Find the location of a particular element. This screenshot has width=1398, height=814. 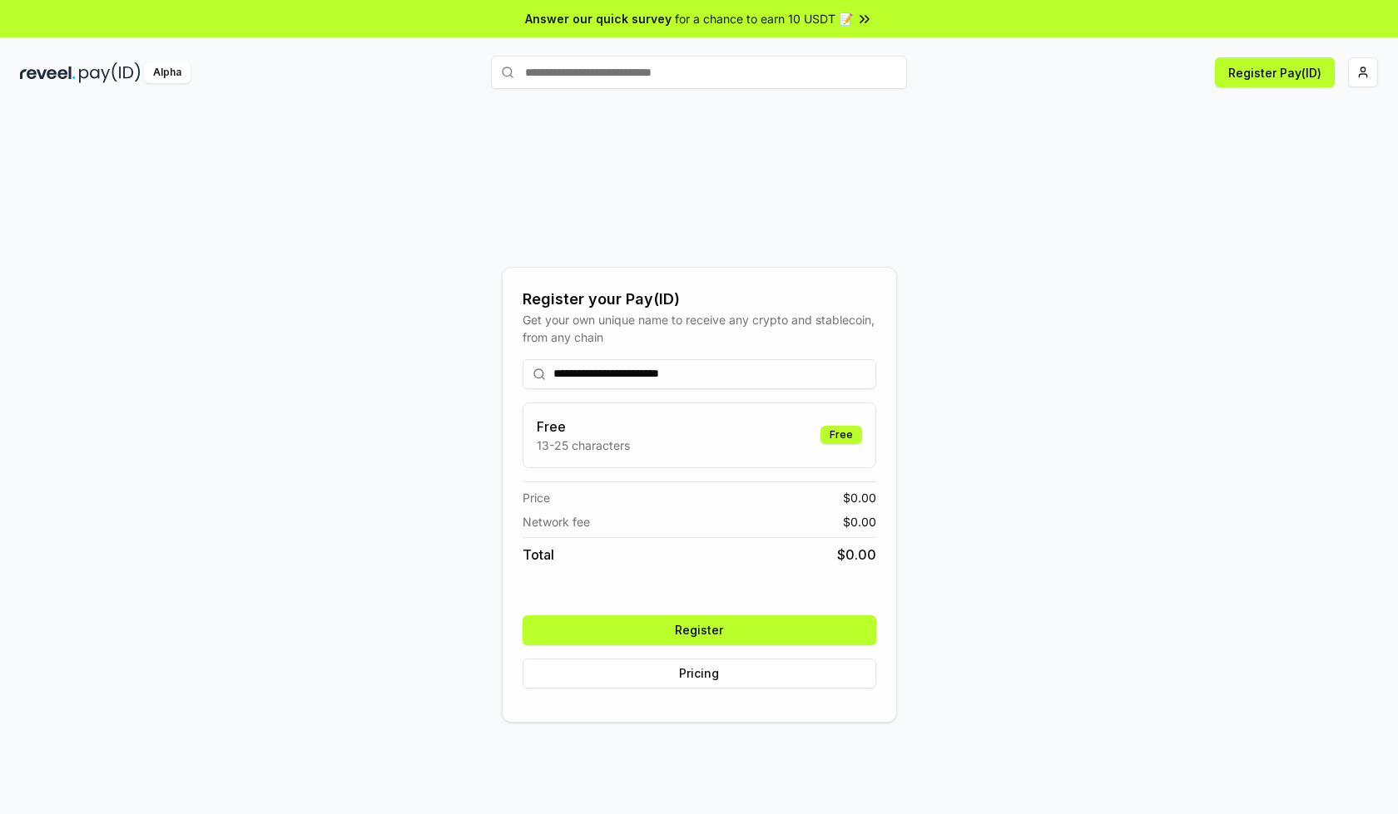

button: Register is located at coordinates (699, 631).